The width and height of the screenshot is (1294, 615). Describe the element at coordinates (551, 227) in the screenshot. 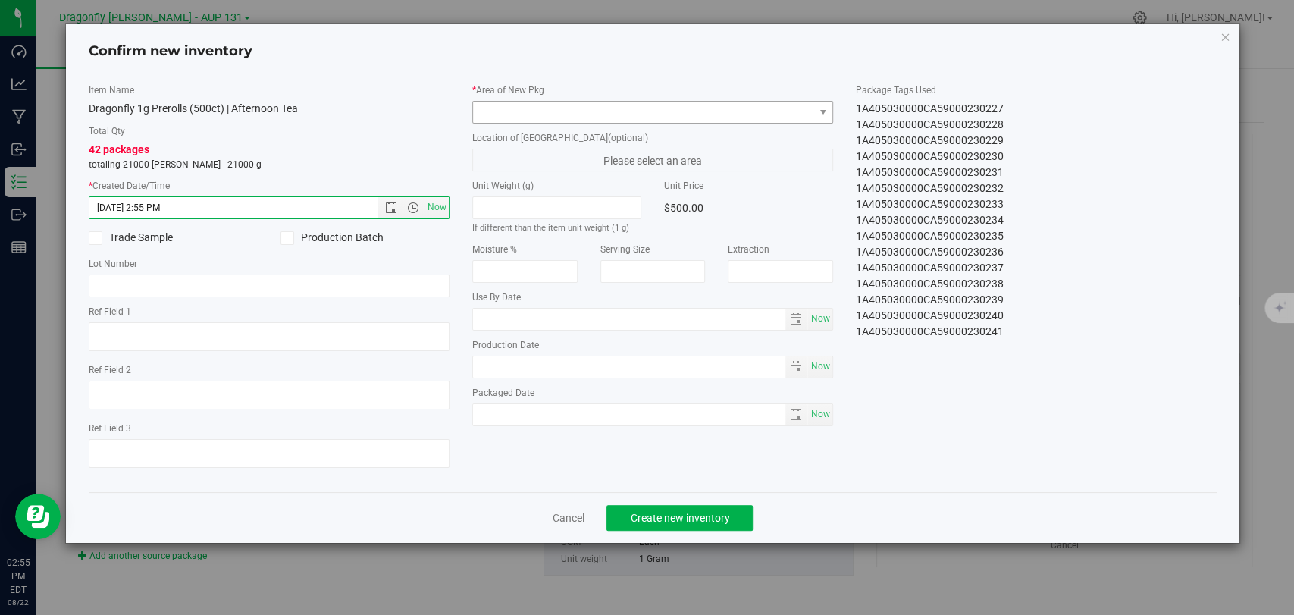

I see `small: If different than the item unit weight (1 g)` at that location.